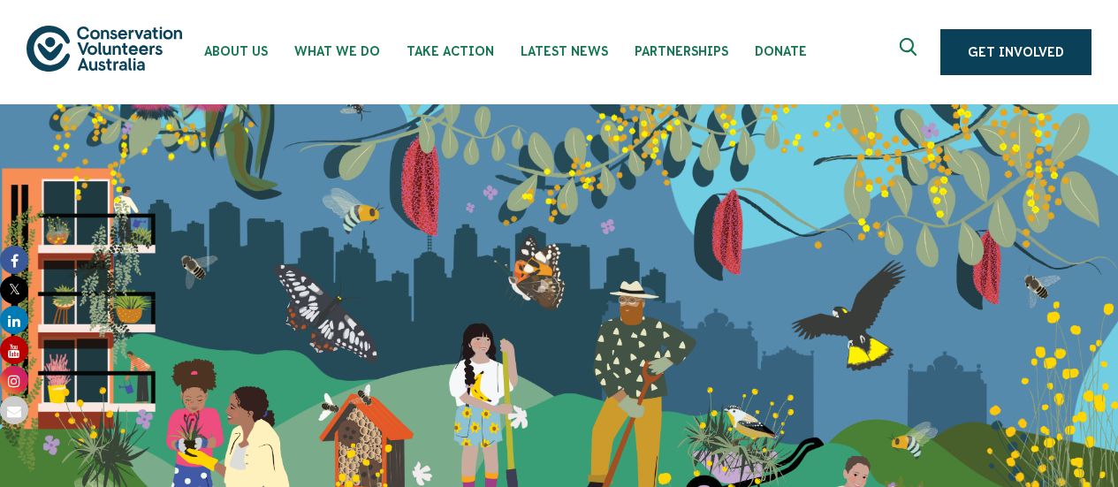  What do you see at coordinates (911, 52) in the screenshot?
I see `span: Expand search box` at bounding box center [911, 52].